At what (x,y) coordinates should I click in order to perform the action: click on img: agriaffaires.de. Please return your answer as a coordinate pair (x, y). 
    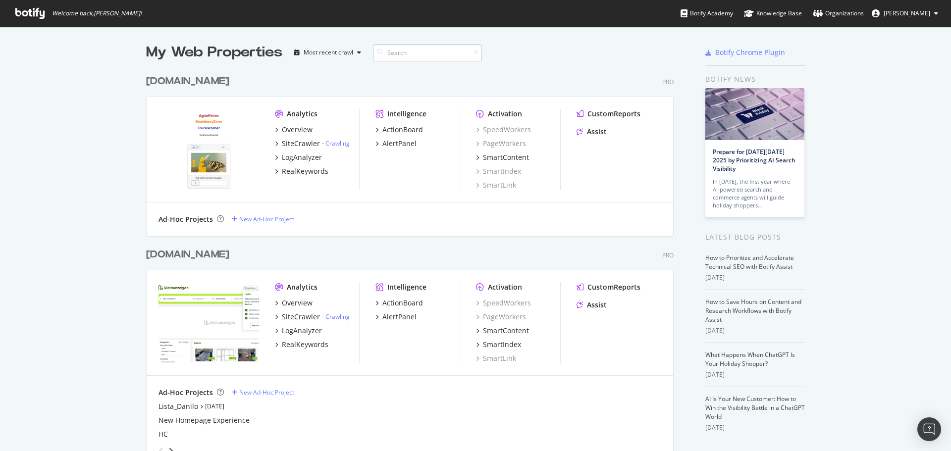
    Looking at the image, I should click on (209, 149).